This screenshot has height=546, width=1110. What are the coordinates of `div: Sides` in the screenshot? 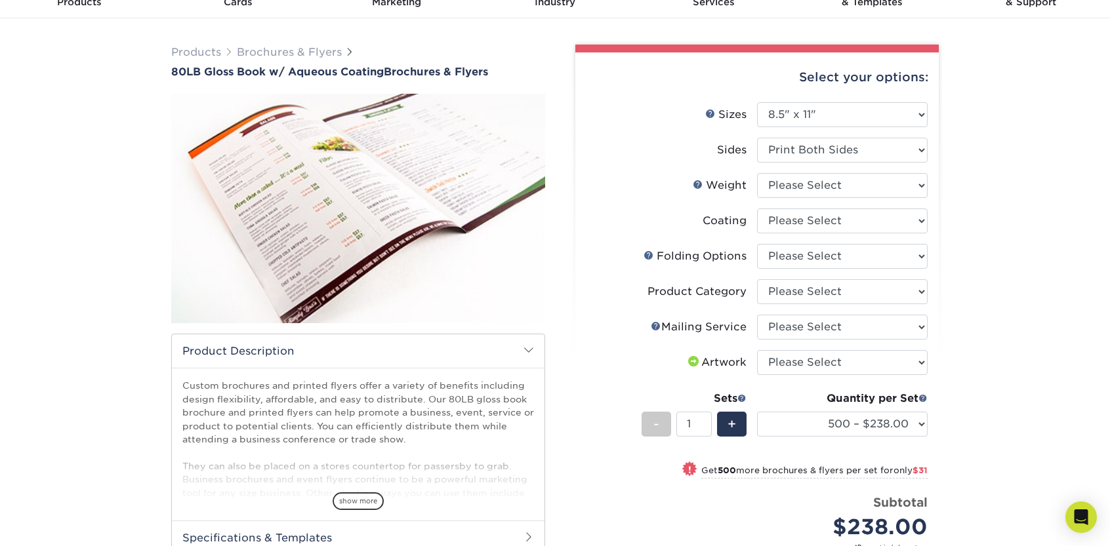 It's located at (731, 150).